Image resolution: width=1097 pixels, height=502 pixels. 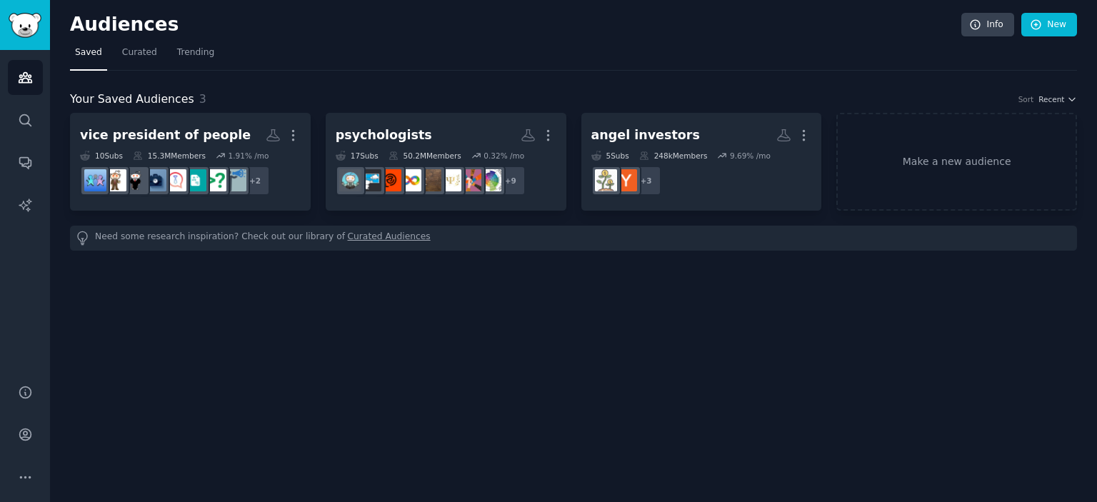 I want to click on img: WorkAdvice, so click(x=175, y=180).